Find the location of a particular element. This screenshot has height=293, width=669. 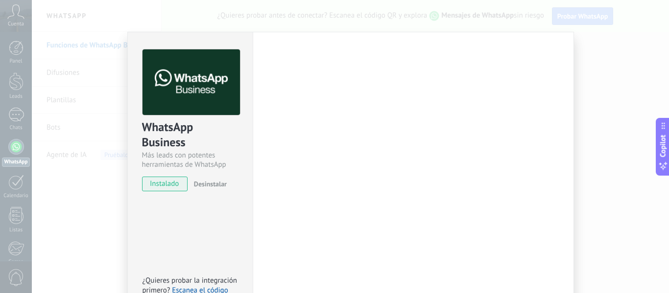

span: Copilot is located at coordinates (663, 146).